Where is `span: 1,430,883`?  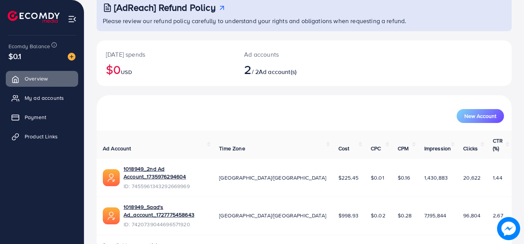 span: 1,430,883 is located at coordinates (436, 177).